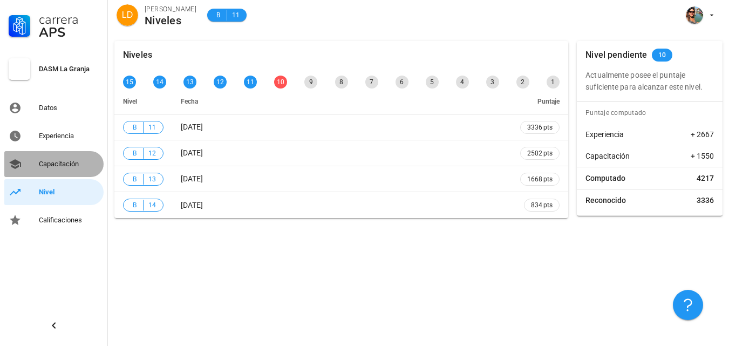 The width and height of the screenshot is (729, 346). I want to click on span: 2502 pts, so click(540, 153).